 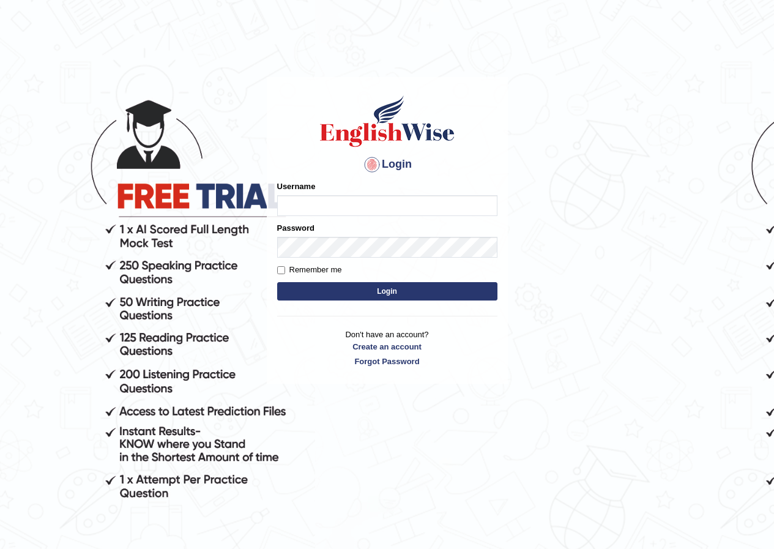 I want to click on img: Logo of English Wise sign in for intelligent practice with AI, so click(x=387, y=121).